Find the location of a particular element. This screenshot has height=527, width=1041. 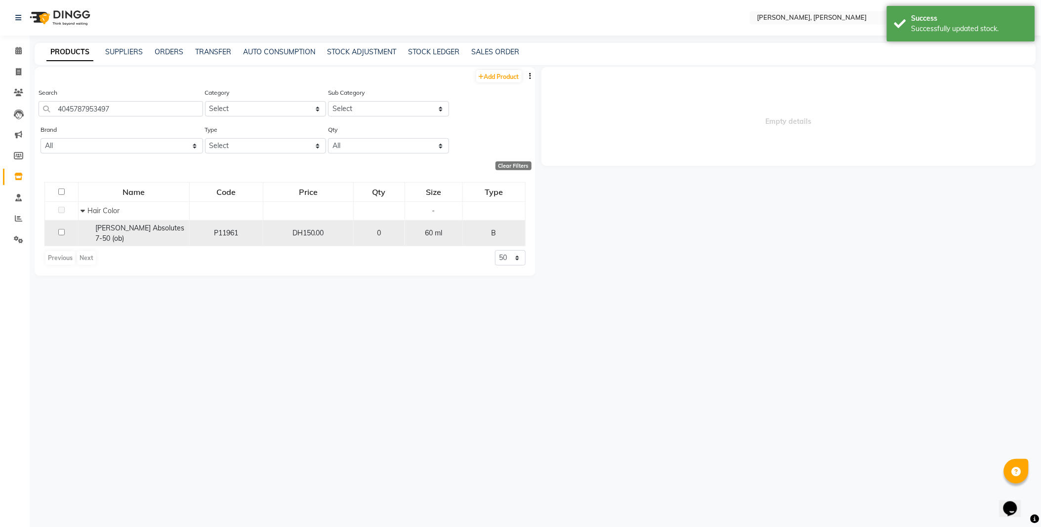

div: Code is located at coordinates (226, 192).